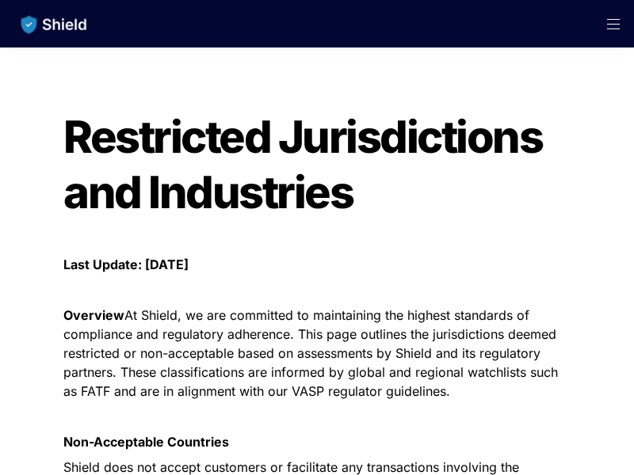 This screenshot has width=634, height=475. Describe the element at coordinates (307, 165) in the screenshot. I see `span: Restricted Jurisdictions and Industries` at that location.